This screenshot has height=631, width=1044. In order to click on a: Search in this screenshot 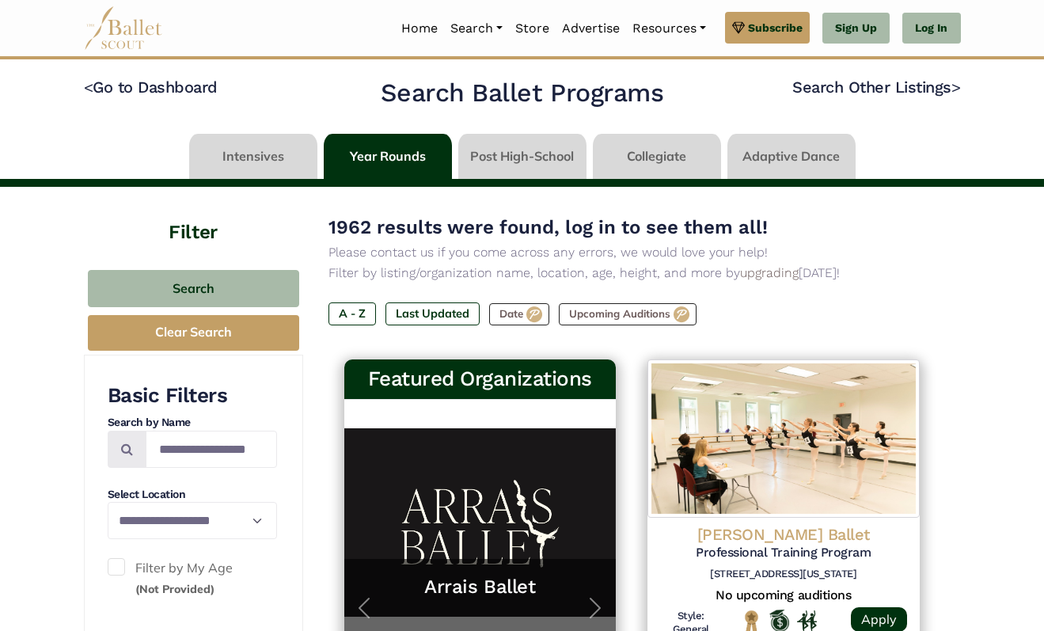, I will do `click(477, 29)`.